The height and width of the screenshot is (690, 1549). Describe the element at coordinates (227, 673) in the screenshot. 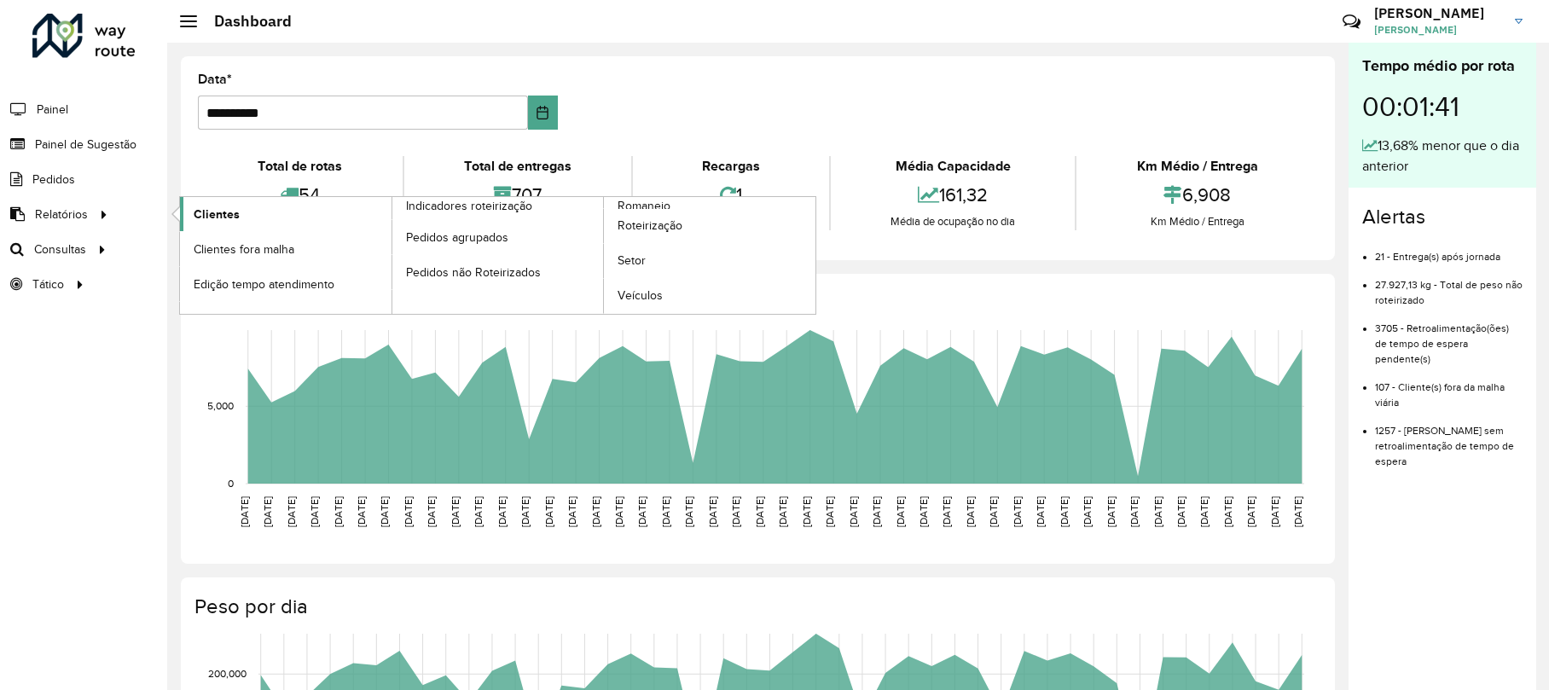

I see `text: 200,000` at that location.